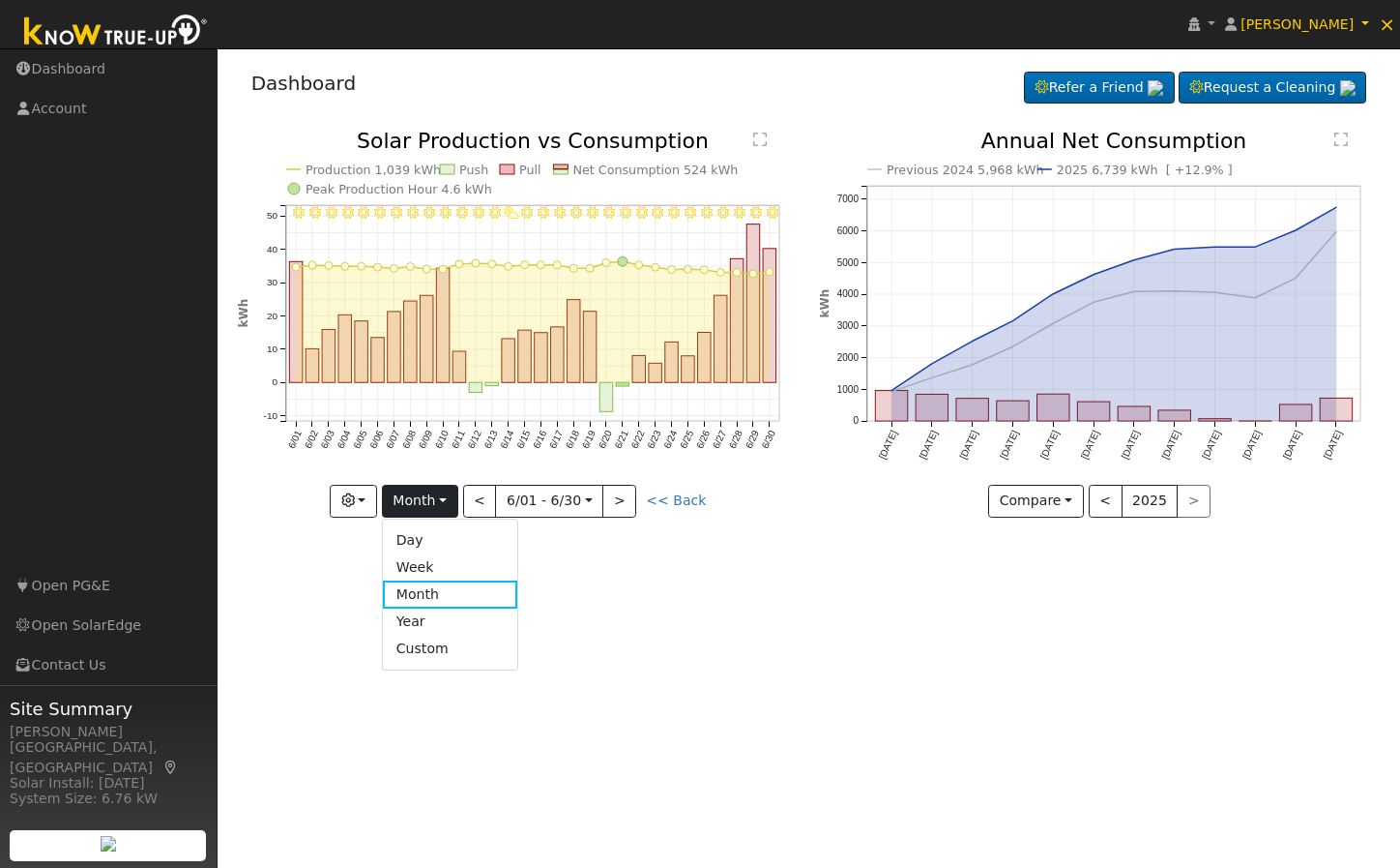 The width and height of the screenshot is (1400, 868). I want to click on text: 6/07, so click(393, 439).